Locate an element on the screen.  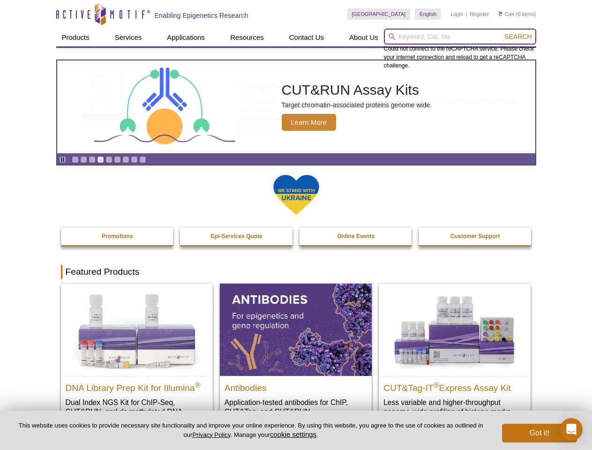
a: Privacy Policy is located at coordinates (211, 435).